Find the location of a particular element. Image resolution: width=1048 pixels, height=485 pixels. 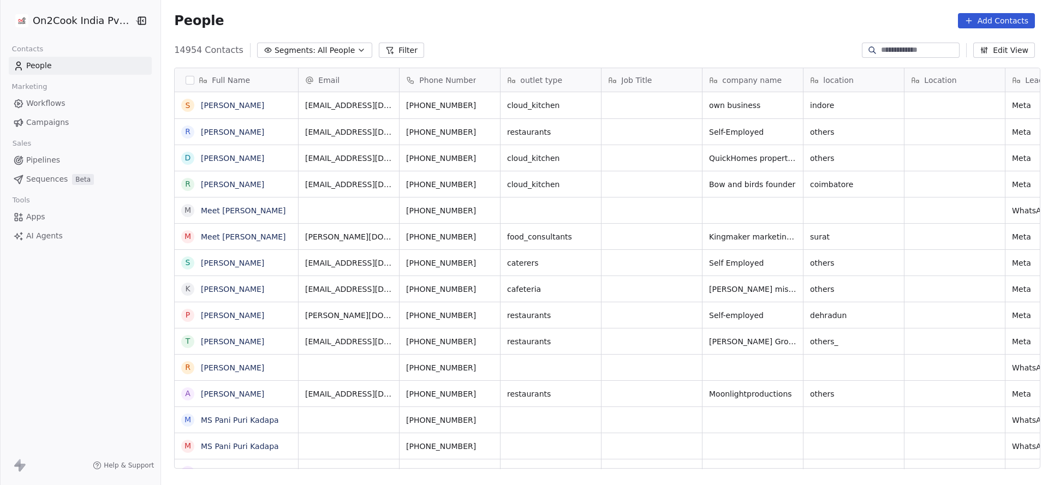

span: food_consultants is located at coordinates (551, 237).